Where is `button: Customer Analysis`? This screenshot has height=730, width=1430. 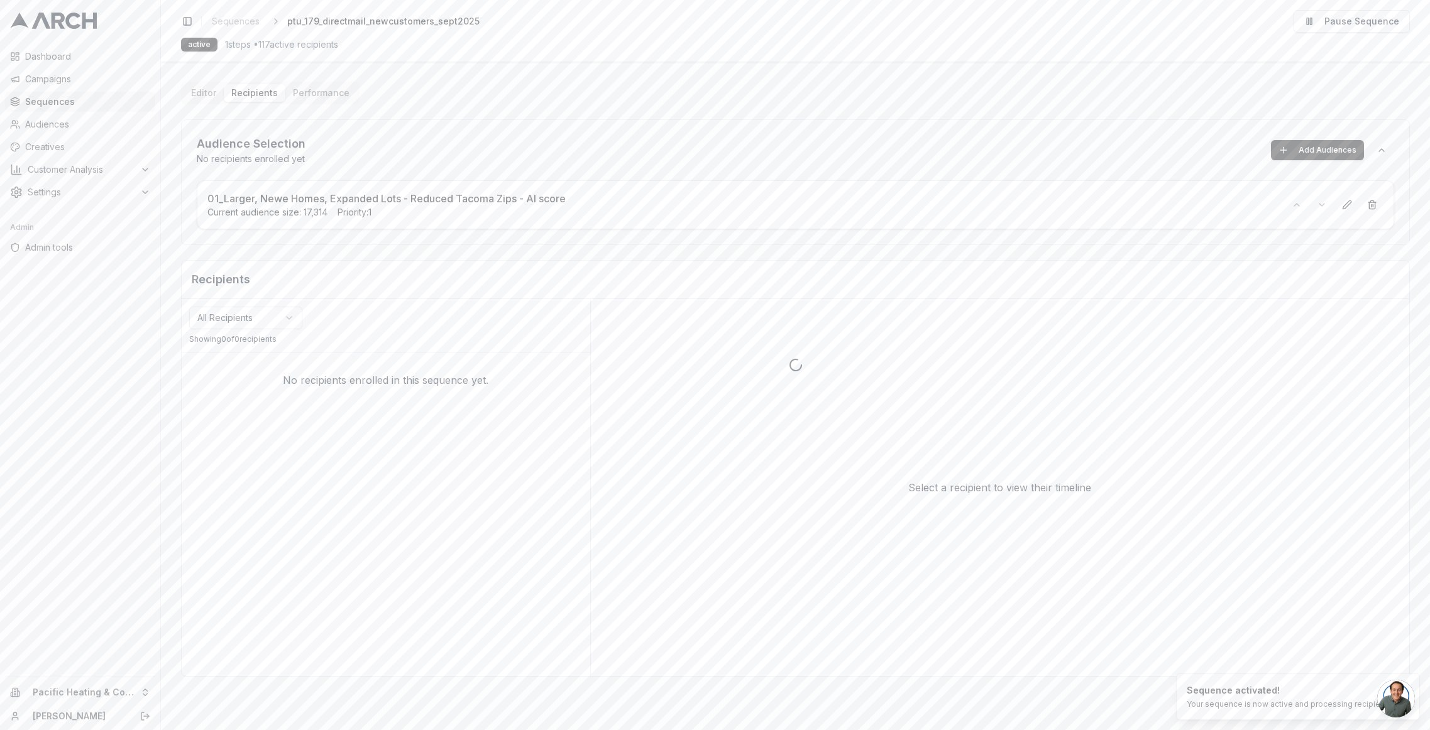
button: Customer Analysis is located at coordinates (80, 170).